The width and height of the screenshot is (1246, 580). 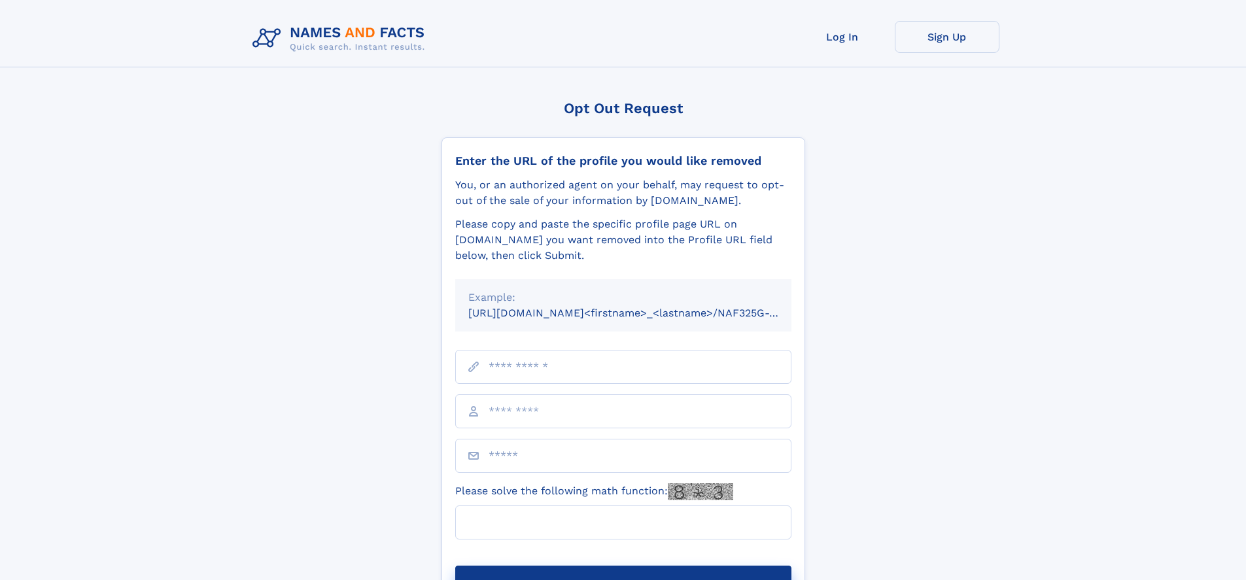 I want to click on div: You, or an authorized agent on your behalf, may request to opt-out of the sale of your informatio..., so click(x=623, y=193).